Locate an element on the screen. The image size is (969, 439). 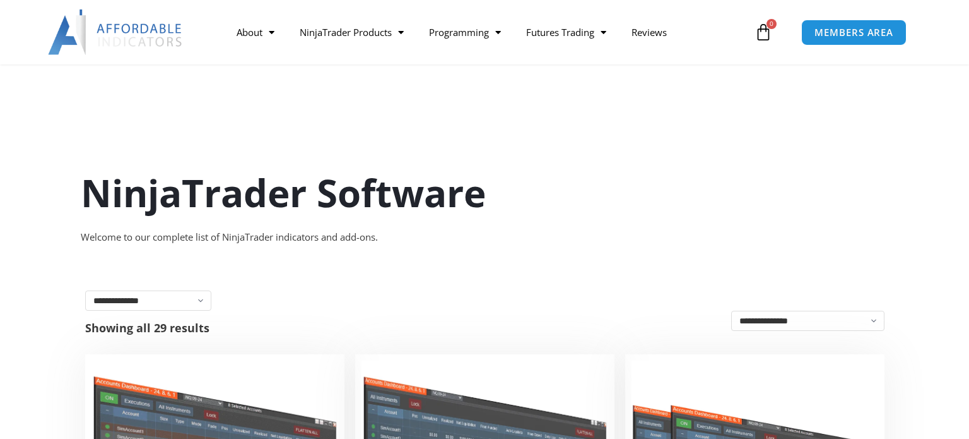
a: Reviews is located at coordinates (649, 32).